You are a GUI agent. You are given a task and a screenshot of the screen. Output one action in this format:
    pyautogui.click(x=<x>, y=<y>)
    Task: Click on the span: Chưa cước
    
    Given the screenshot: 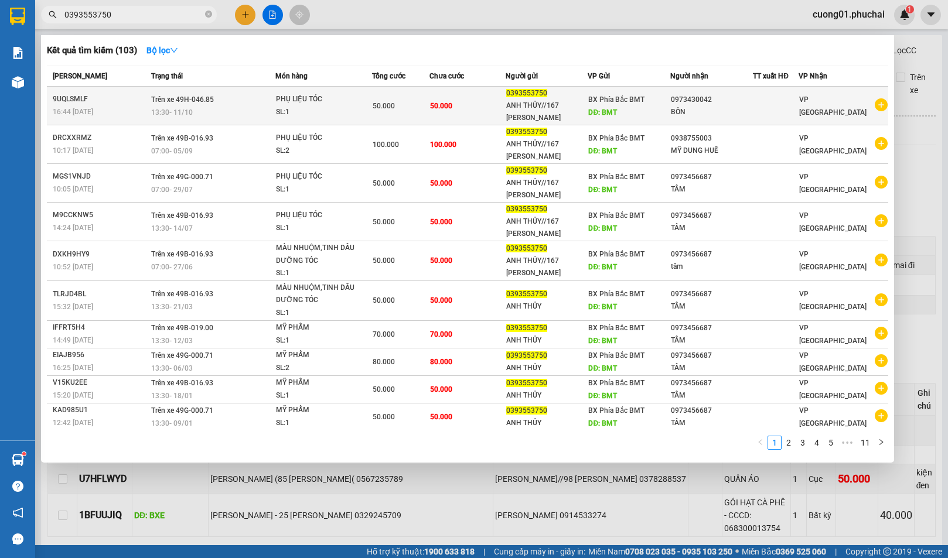 What is the action you would take?
    pyautogui.click(x=446, y=76)
    